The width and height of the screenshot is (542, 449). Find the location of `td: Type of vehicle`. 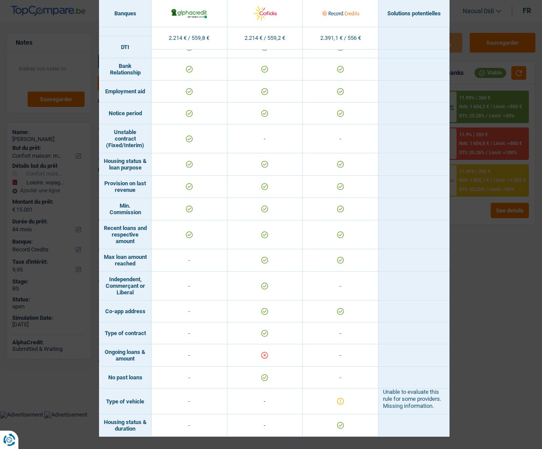

td: Type of vehicle is located at coordinates (125, 401).